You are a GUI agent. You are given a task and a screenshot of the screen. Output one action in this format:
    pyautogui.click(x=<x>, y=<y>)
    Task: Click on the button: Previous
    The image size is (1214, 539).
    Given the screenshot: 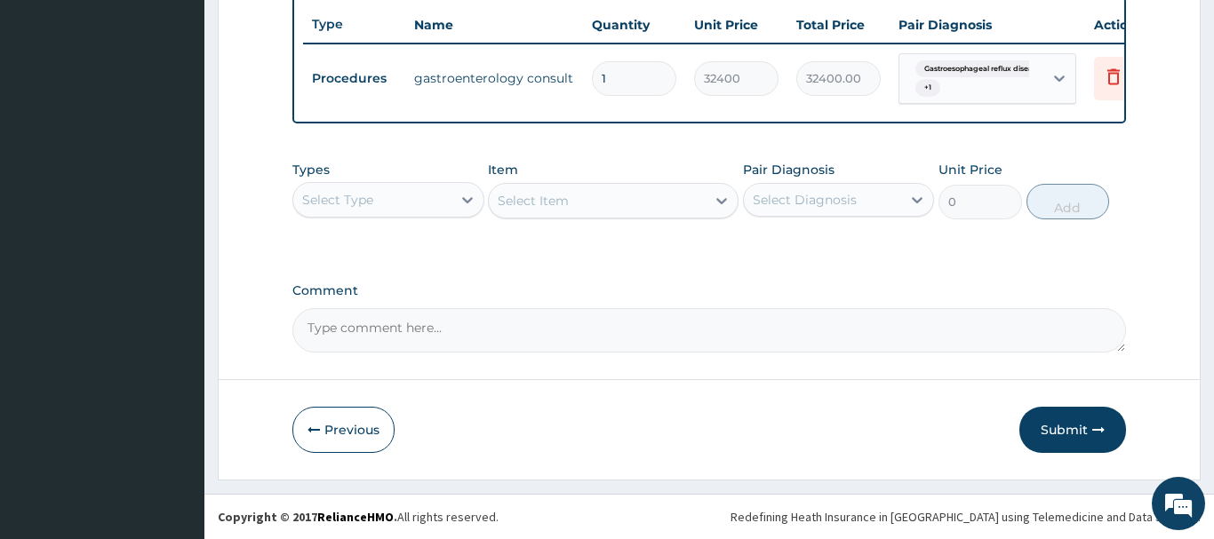 What is the action you would take?
    pyautogui.click(x=343, y=430)
    